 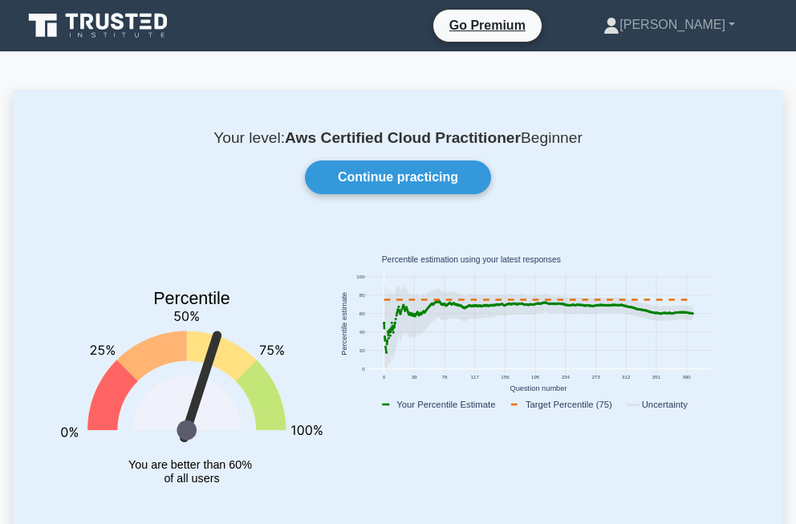 What do you see at coordinates (535, 376) in the screenshot?
I see `text: 195` at bounding box center [535, 376].